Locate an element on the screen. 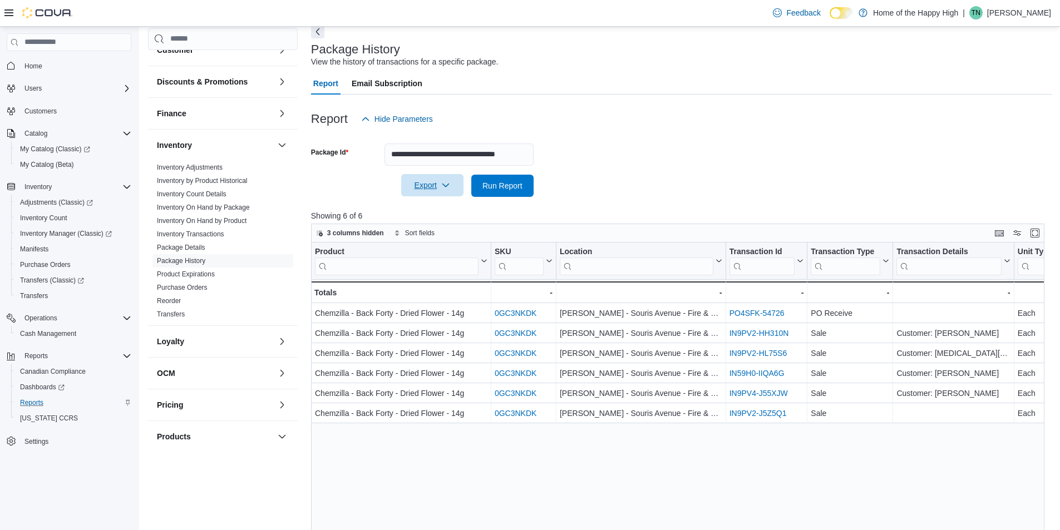 The width and height of the screenshot is (1060, 530). a: Customers is located at coordinates (41, 111).